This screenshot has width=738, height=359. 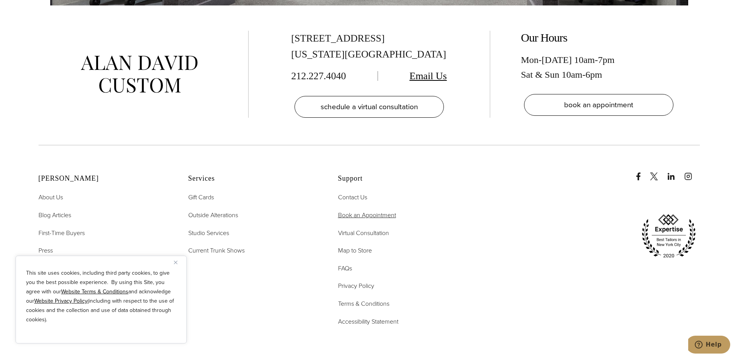 What do you see at coordinates (669, 237) in the screenshot?
I see `img: expertise, best tailors in new york city 2020` at bounding box center [669, 237].